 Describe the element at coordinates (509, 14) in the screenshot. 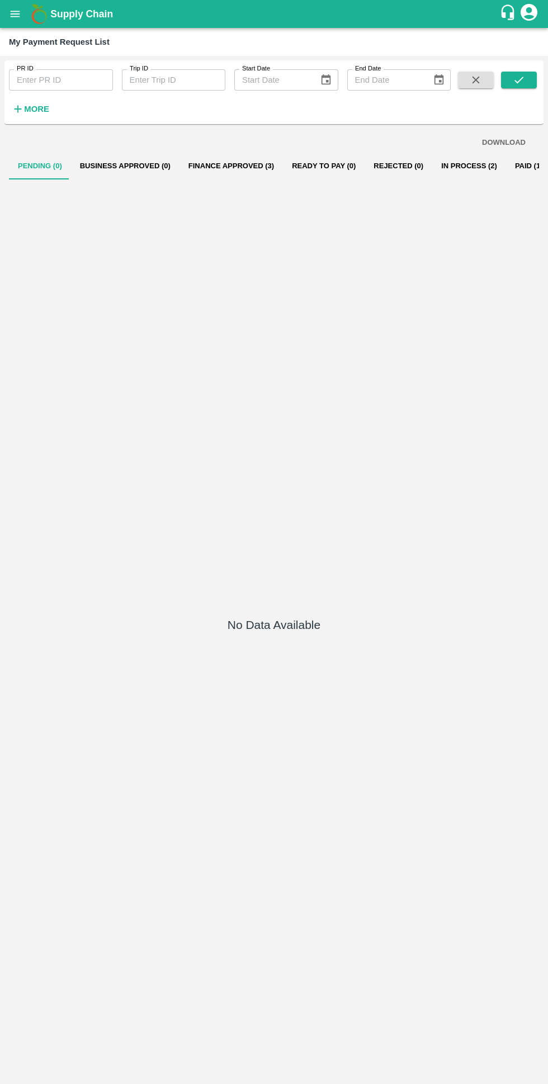

I see `div: customer-support` at that location.